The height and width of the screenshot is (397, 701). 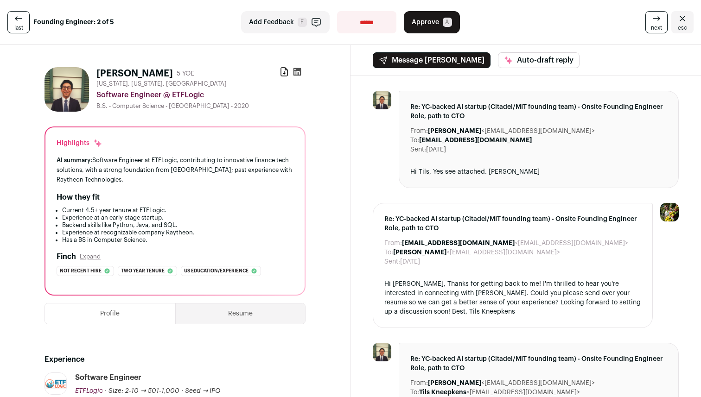 I want to click on strong: Founding Engineer: 2 of 5, so click(x=74, y=22).